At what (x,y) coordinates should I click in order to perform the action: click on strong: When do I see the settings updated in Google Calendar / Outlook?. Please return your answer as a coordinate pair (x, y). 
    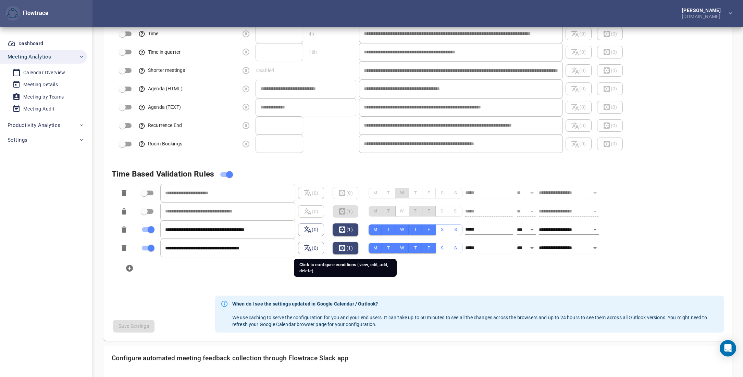
    Looking at the image, I should click on (475, 304).